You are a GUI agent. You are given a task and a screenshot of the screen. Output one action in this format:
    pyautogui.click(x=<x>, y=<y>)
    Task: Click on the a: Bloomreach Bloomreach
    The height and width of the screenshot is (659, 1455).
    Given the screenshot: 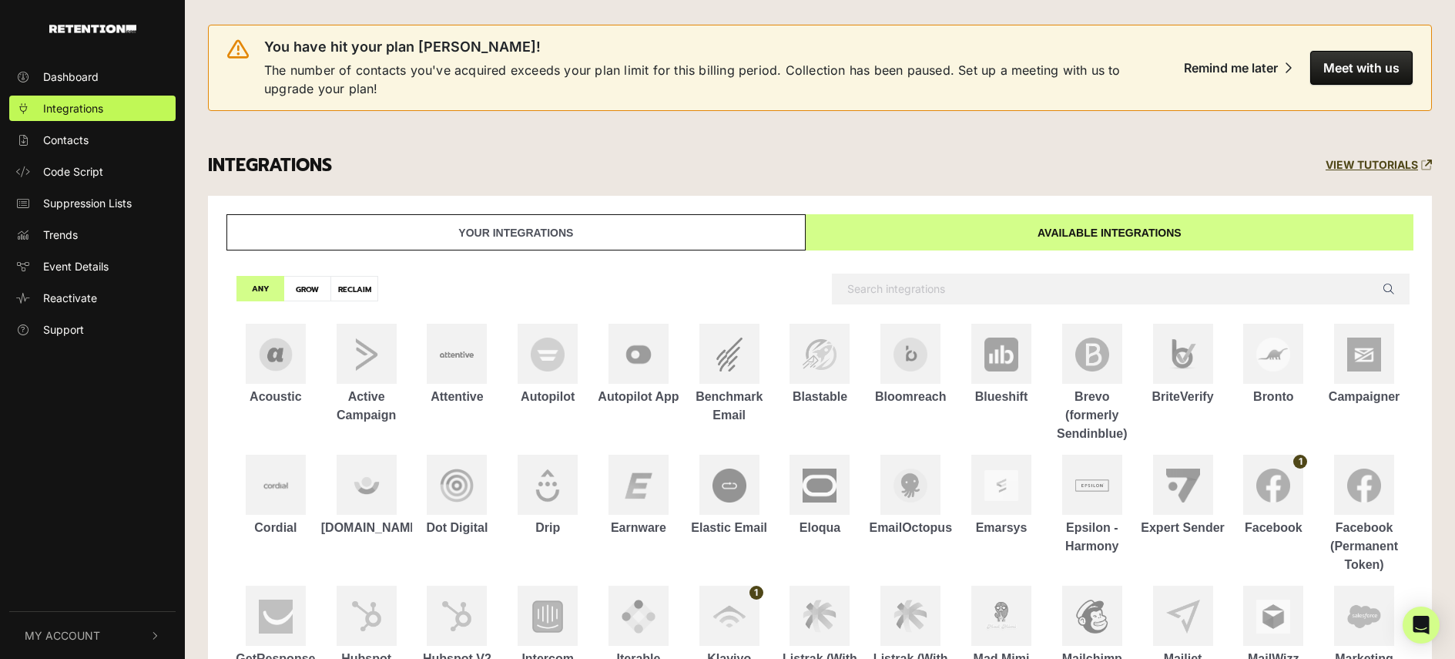 What is the action you would take?
    pyautogui.click(x=910, y=364)
    